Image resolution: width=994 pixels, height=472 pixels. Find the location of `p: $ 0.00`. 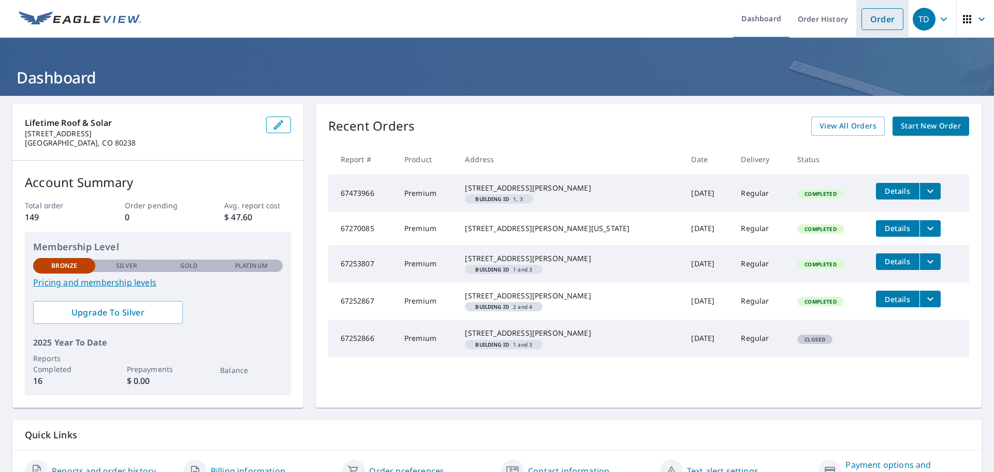

p: $ 0.00 is located at coordinates (158, 381).